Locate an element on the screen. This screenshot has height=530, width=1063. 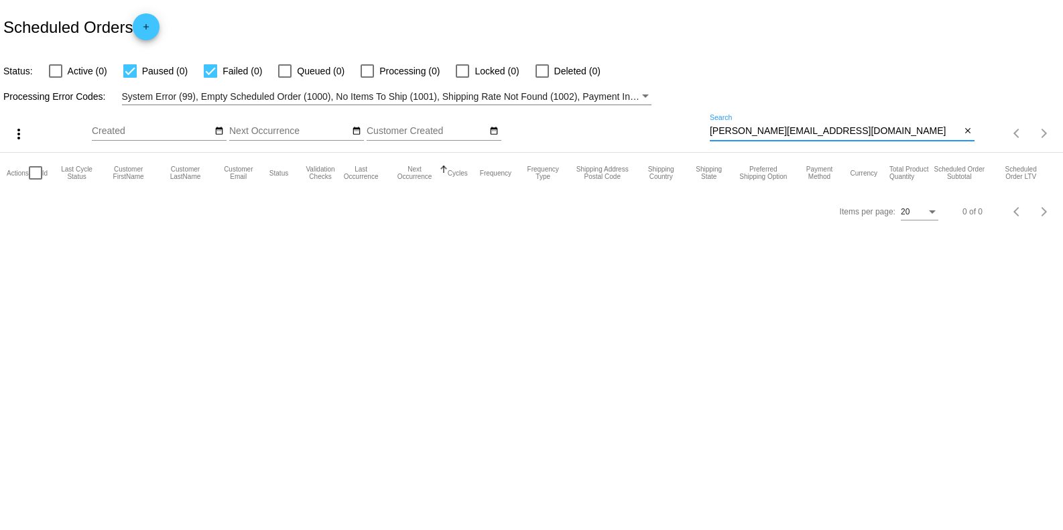
span: Locked (0) is located at coordinates (496, 71).